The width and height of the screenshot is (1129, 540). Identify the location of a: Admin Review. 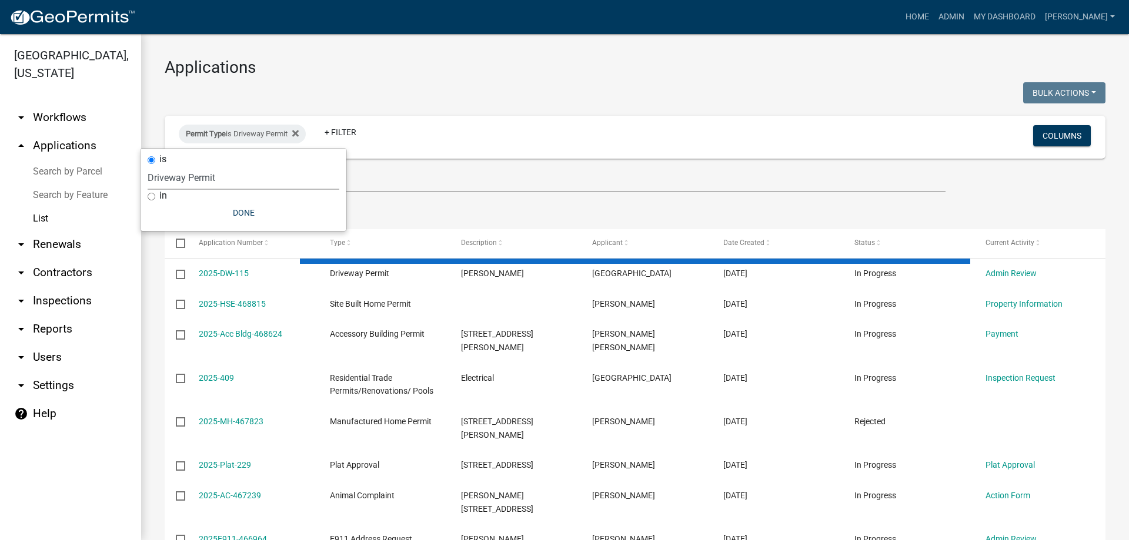
(1011, 273).